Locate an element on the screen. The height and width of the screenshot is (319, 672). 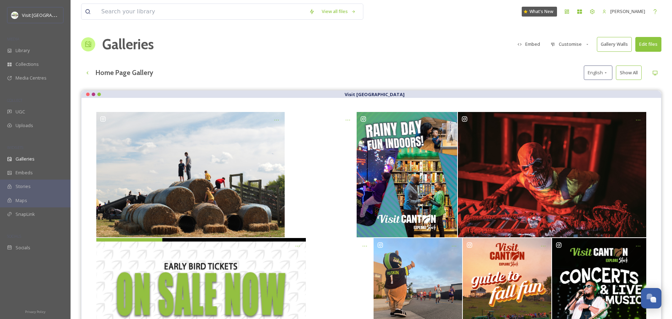
span: WIDGETS is located at coordinates (15, 147).